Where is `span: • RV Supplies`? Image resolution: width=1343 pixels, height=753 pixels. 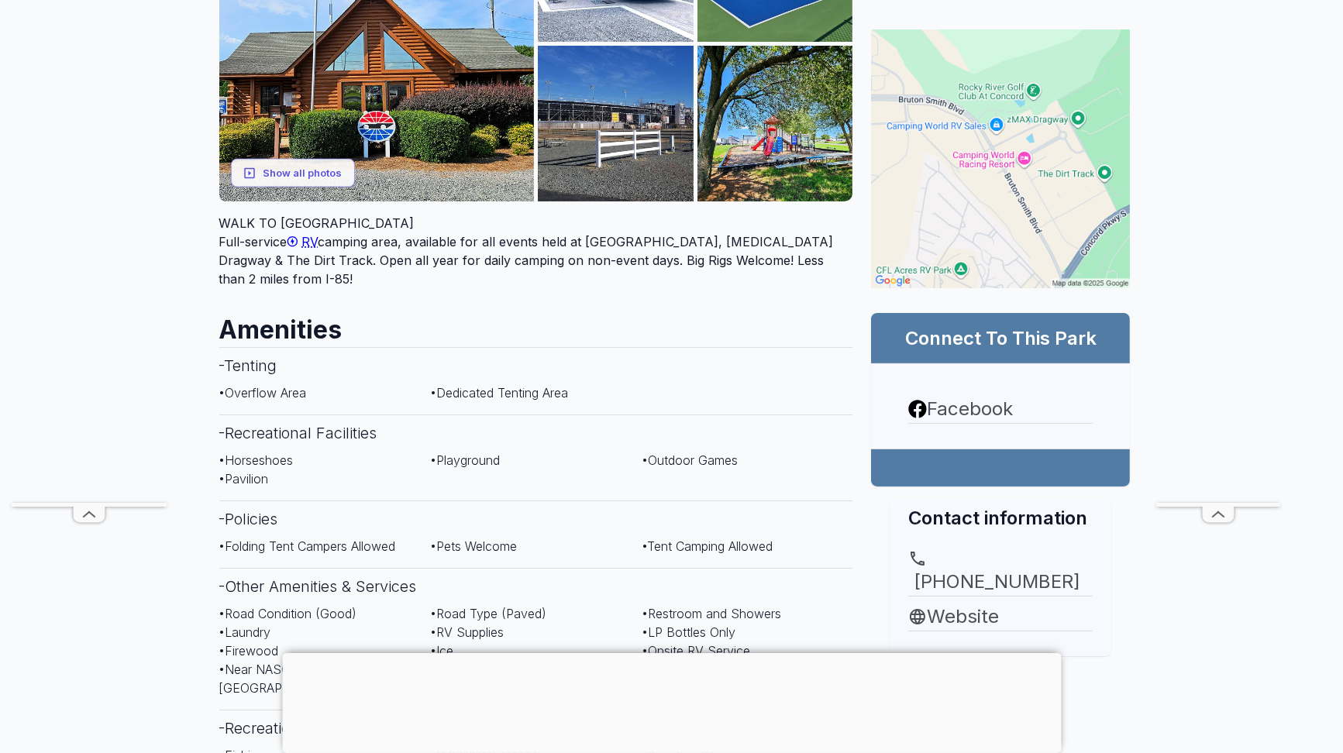 span: • RV Supplies is located at coordinates (467, 632).